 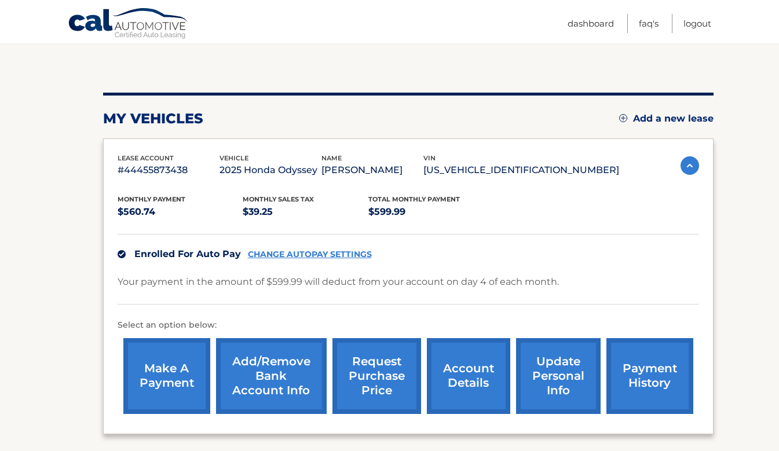 I want to click on p: Select an option below:, so click(x=408, y=325).